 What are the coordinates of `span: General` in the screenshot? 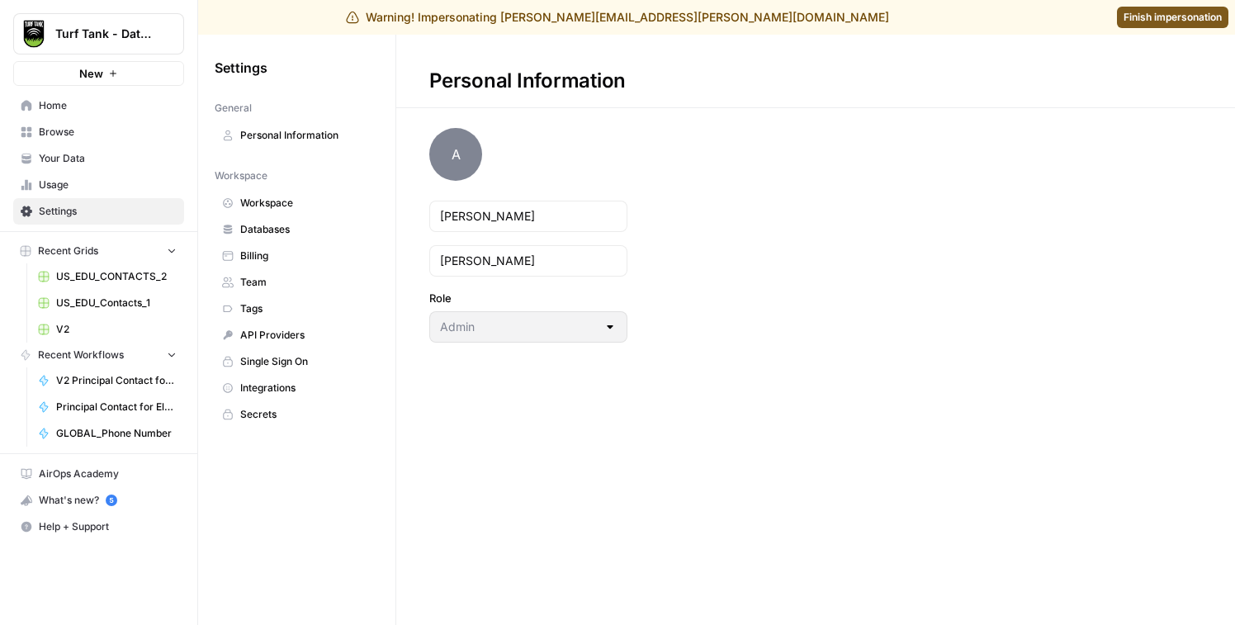 It's located at (233, 108).